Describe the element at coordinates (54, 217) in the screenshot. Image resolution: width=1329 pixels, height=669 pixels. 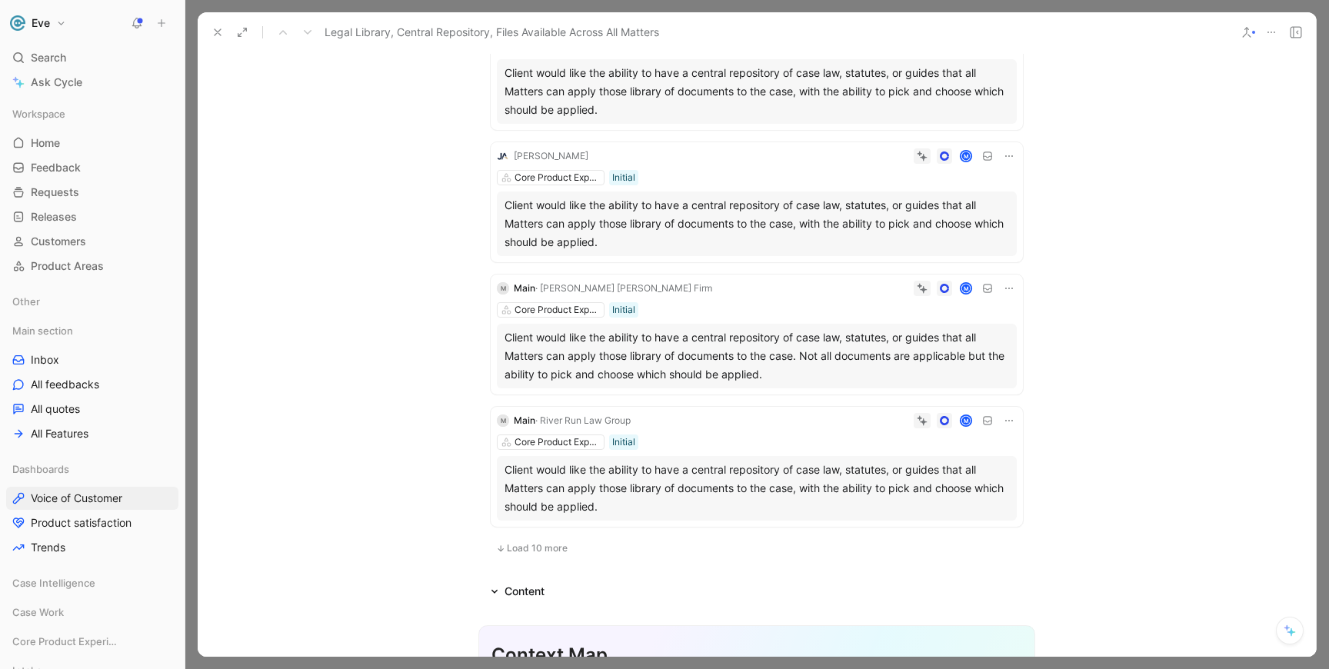
I see `span: Releases` at that location.